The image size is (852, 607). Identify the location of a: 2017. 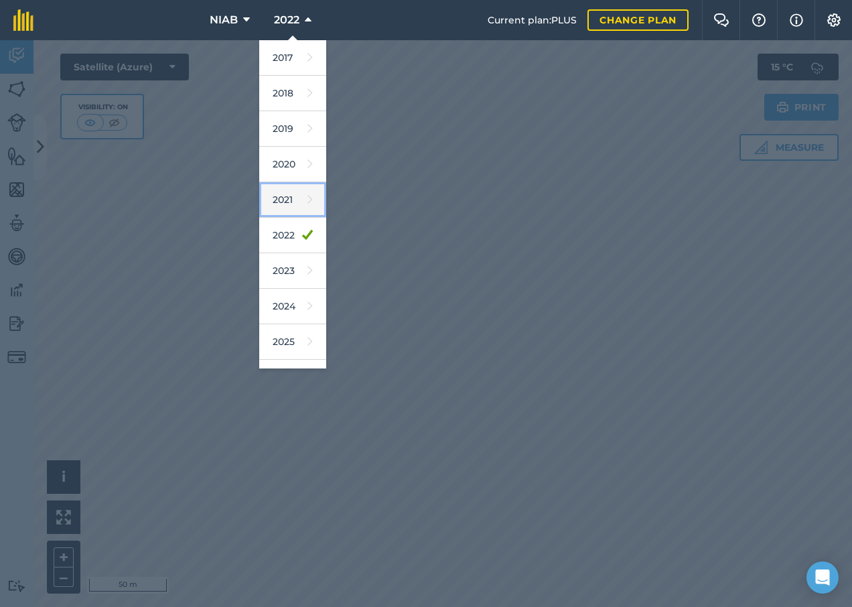
(293, 58).